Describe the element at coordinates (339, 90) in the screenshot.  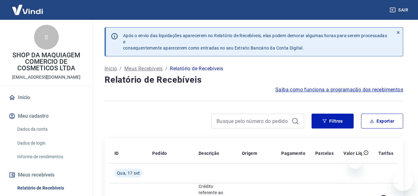
I see `span: Saiba como funciona a programação dos recebimentos` at that location.